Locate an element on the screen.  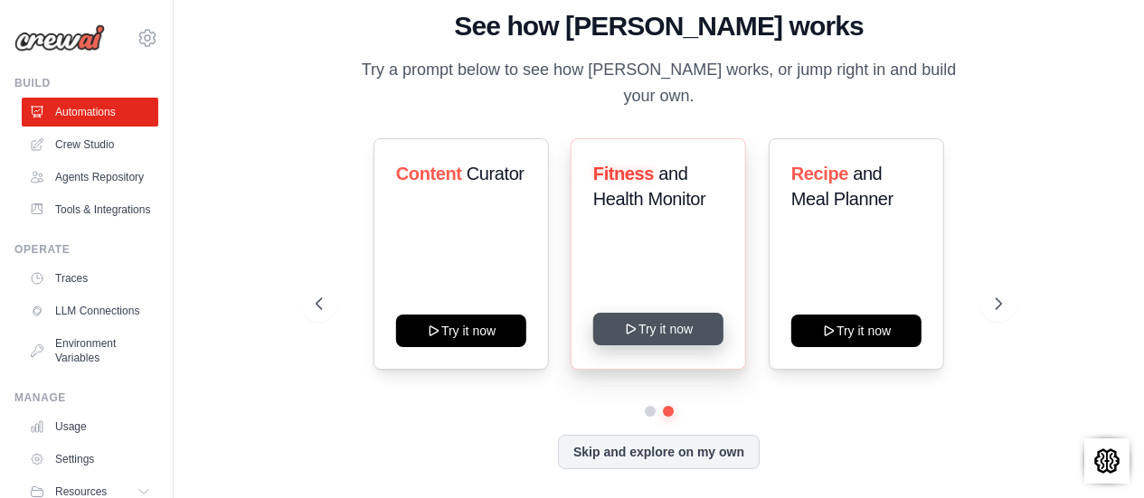
a: Automations is located at coordinates (90, 112).